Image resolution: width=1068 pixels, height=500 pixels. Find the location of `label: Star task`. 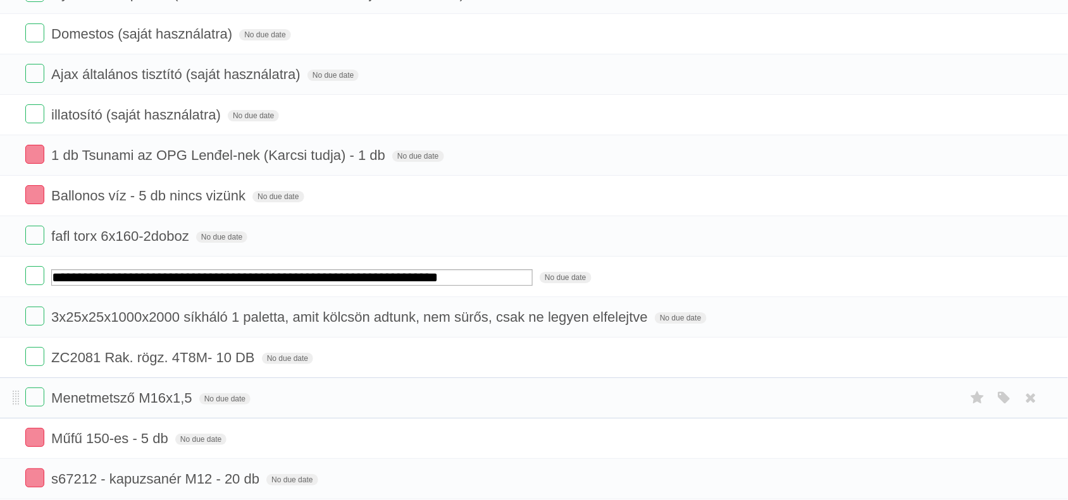

label: Star task is located at coordinates (978, 398).